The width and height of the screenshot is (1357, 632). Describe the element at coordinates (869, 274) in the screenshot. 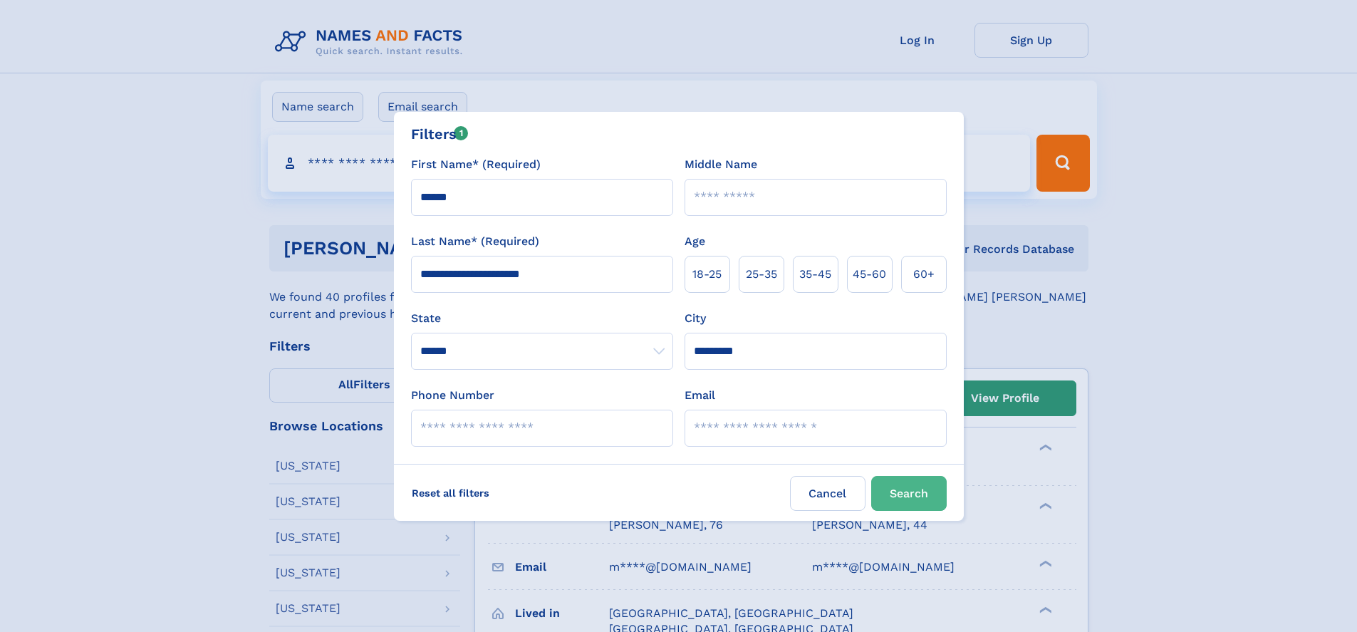

I see `span: 45‑60` at that location.